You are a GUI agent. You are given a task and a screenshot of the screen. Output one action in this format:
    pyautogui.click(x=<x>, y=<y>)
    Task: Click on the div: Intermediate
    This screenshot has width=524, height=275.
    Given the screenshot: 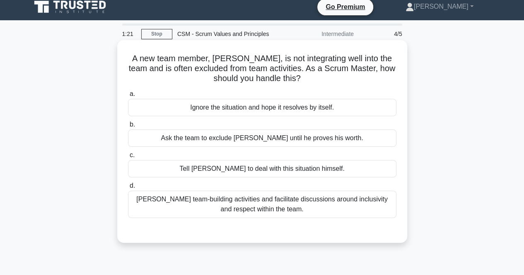 What is the action you would take?
    pyautogui.click(x=322, y=34)
    